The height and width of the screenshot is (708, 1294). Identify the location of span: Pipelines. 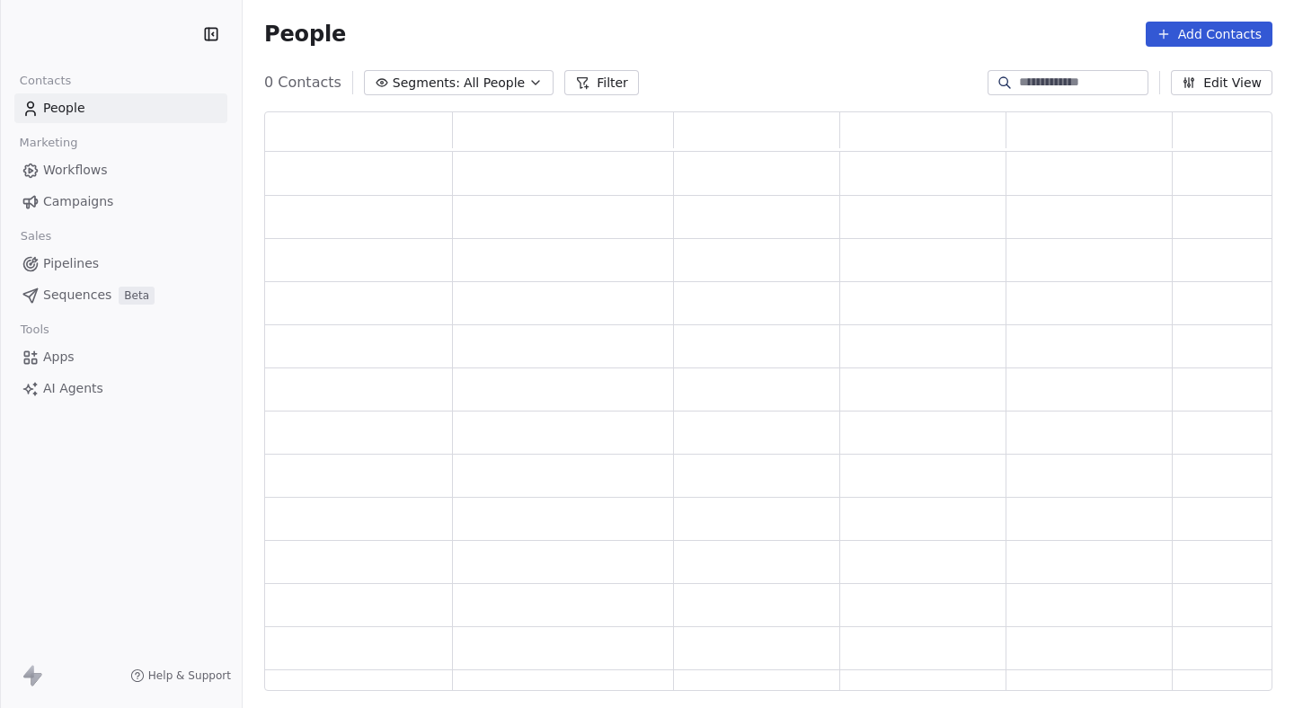
(71, 263).